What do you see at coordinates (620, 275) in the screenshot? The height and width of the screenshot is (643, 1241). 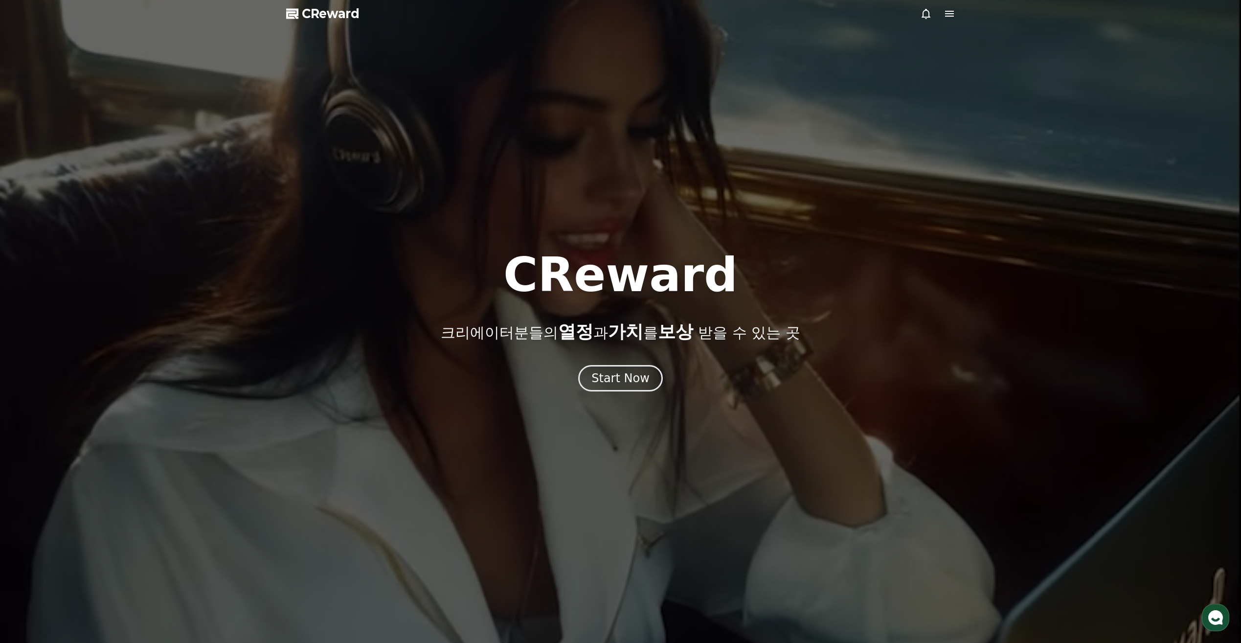 I see `h1: CReward` at bounding box center [620, 275].